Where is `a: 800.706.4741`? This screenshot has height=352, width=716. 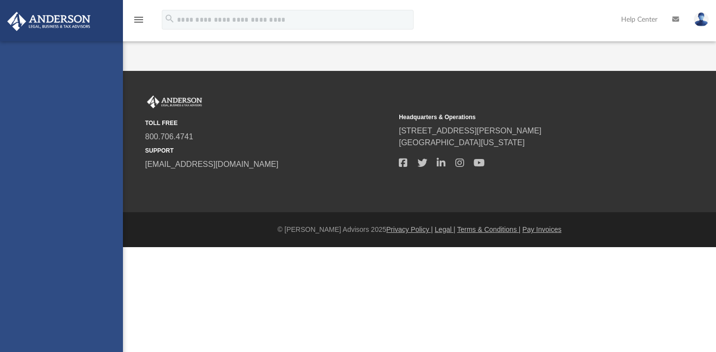
a: 800.706.4741 is located at coordinates (169, 136).